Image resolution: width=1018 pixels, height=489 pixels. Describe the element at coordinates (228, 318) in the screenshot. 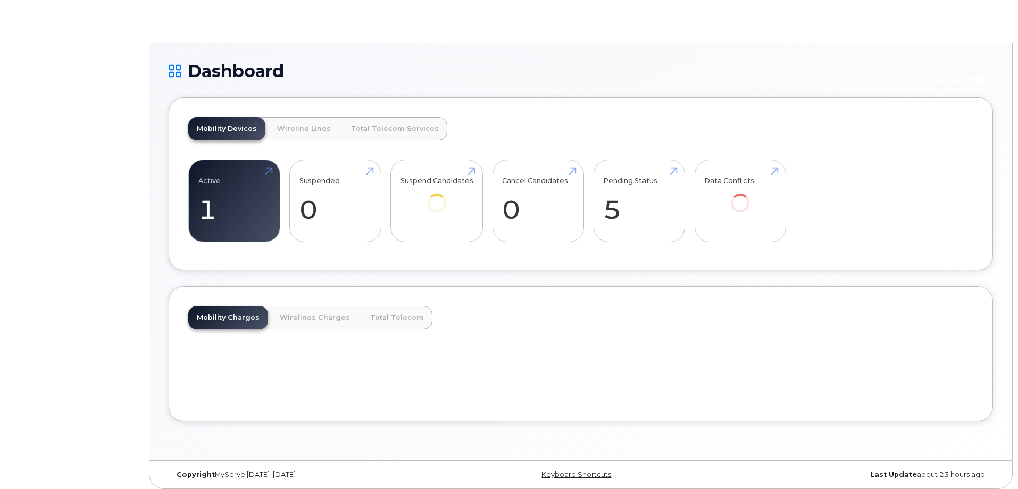

I see `a: Mobility Charges` at that location.